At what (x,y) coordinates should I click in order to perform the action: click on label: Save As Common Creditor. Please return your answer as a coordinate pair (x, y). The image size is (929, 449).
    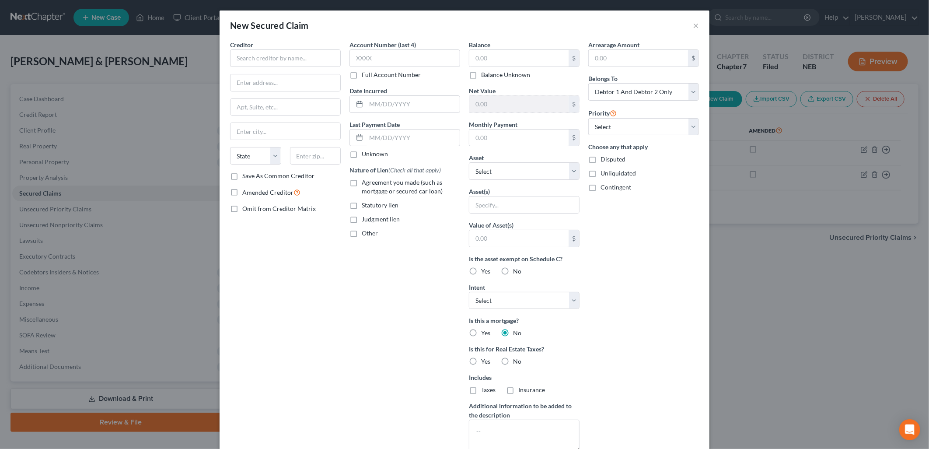
    Looking at the image, I should click on (278, 176).